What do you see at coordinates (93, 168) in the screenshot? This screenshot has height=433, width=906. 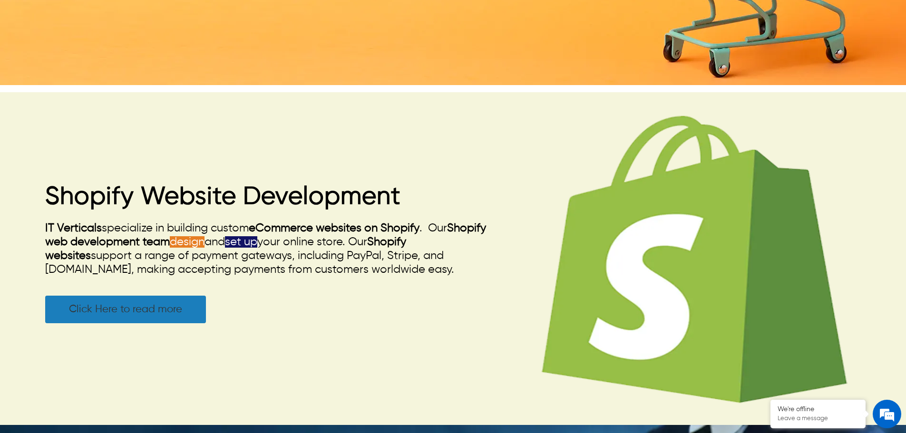 I see `span: We are offline. Please leave us a message.` at bounding box center [93, 168].